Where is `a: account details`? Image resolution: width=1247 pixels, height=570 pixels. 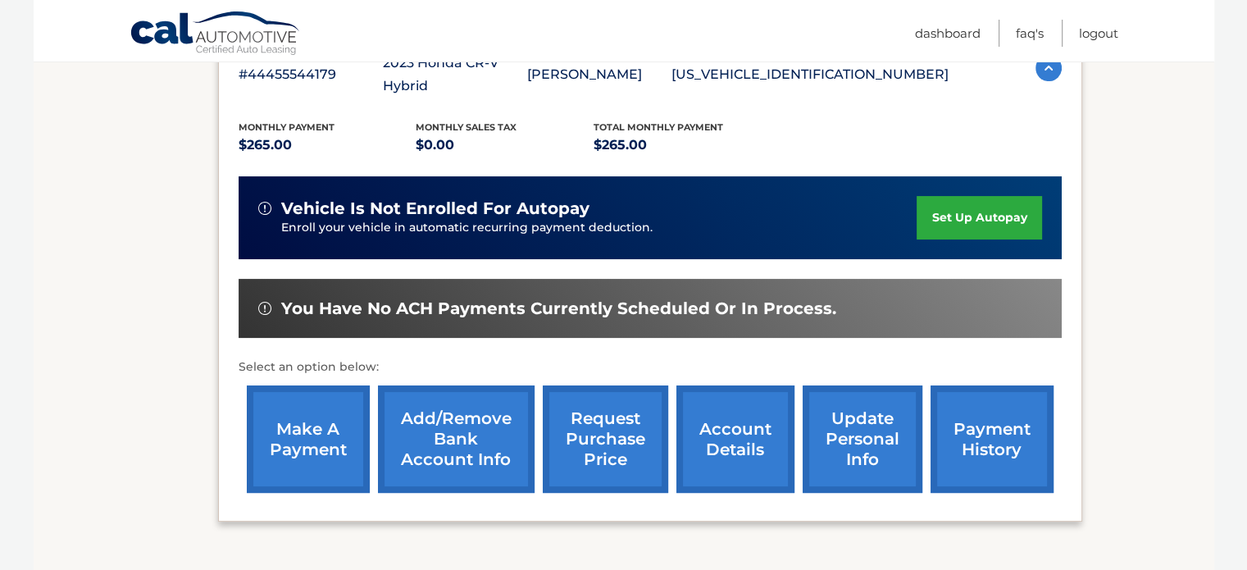 a: account details is located at coordinates (736, 439).